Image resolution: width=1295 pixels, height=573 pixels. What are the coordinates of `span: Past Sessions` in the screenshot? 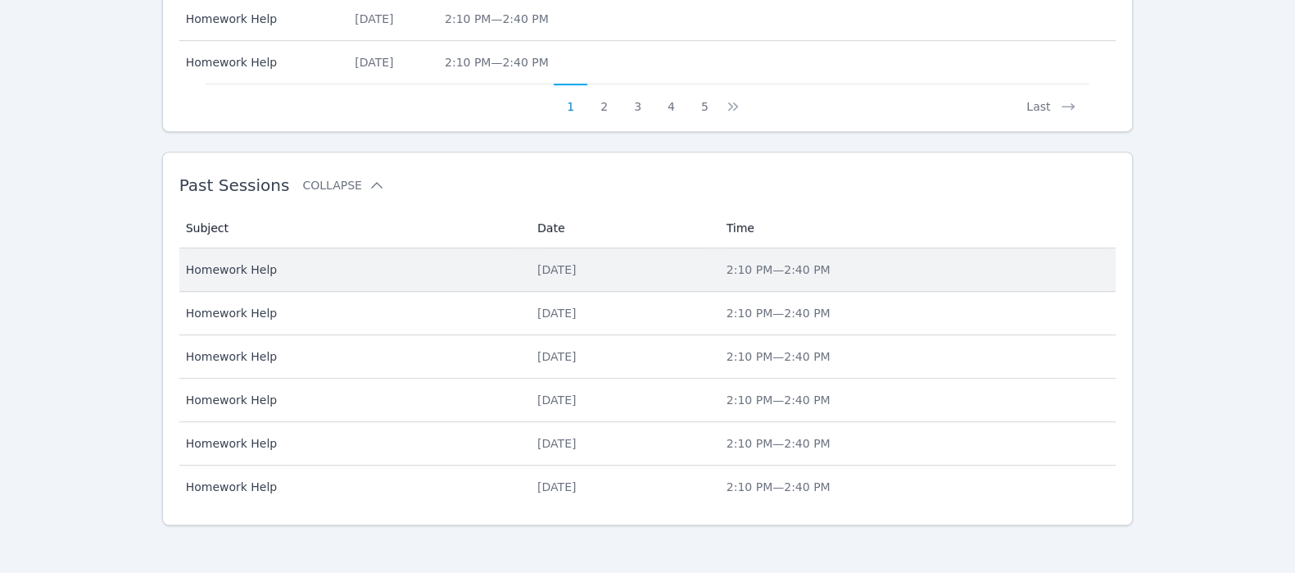 It's located at (234, 185).